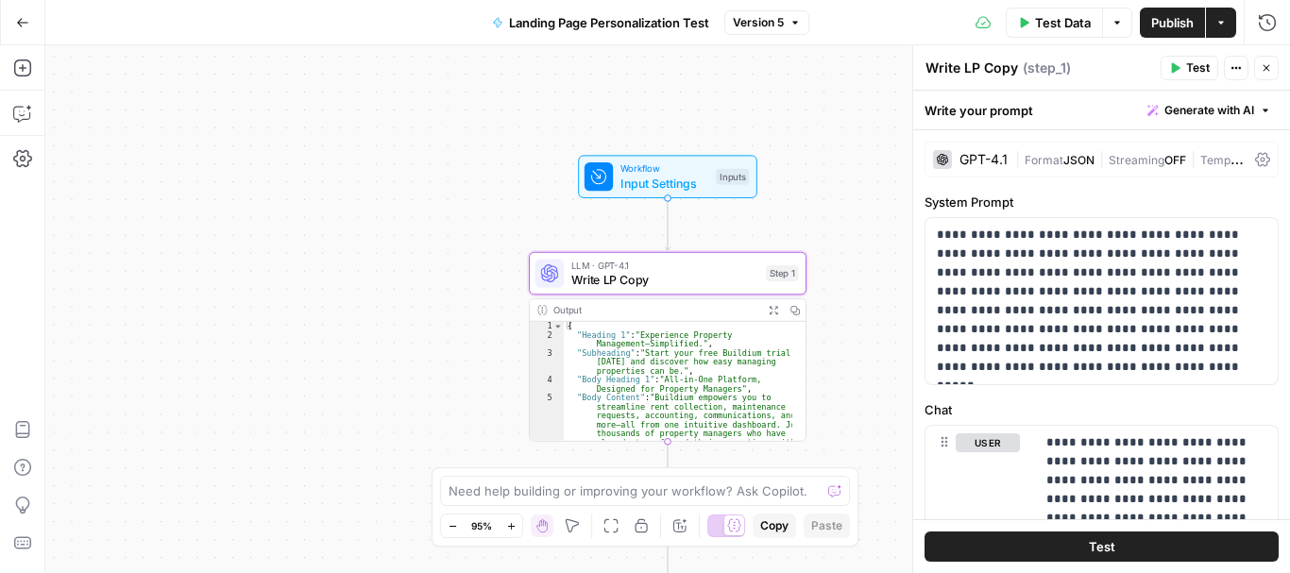  What do you see at coordinates (983, 160) in the screenshot?
I see `div: GPT-4.1` at bounding box center [983, 160].